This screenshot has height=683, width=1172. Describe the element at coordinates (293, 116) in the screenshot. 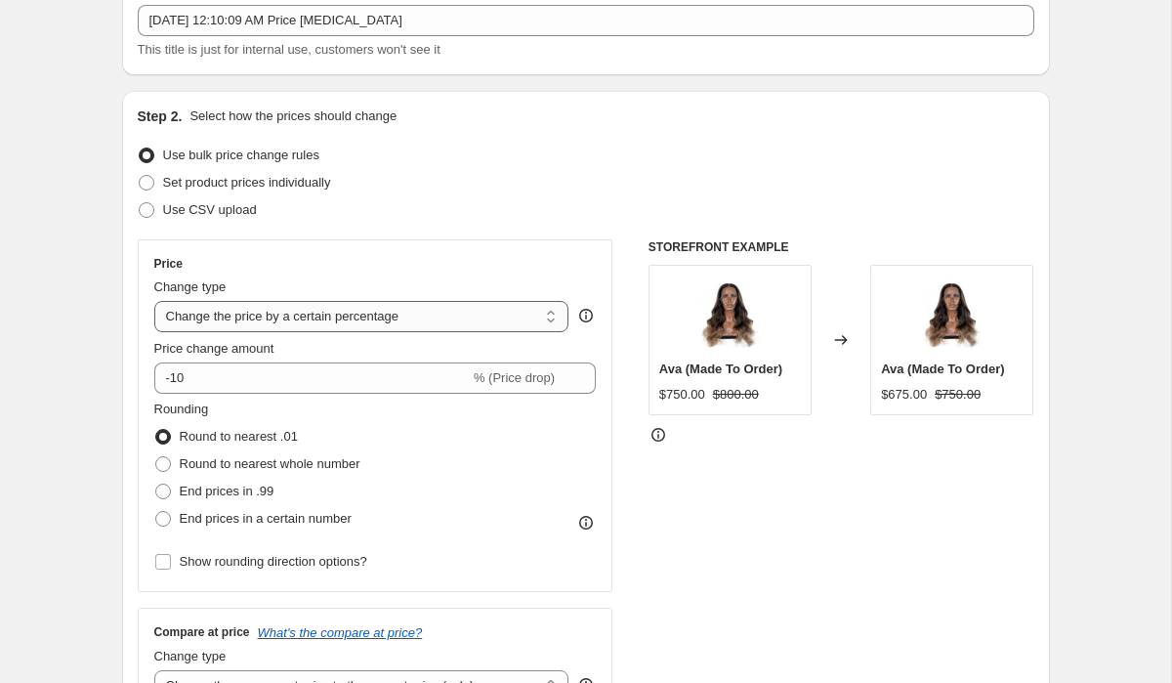

I see `p: Select how the prices should change` at that location.